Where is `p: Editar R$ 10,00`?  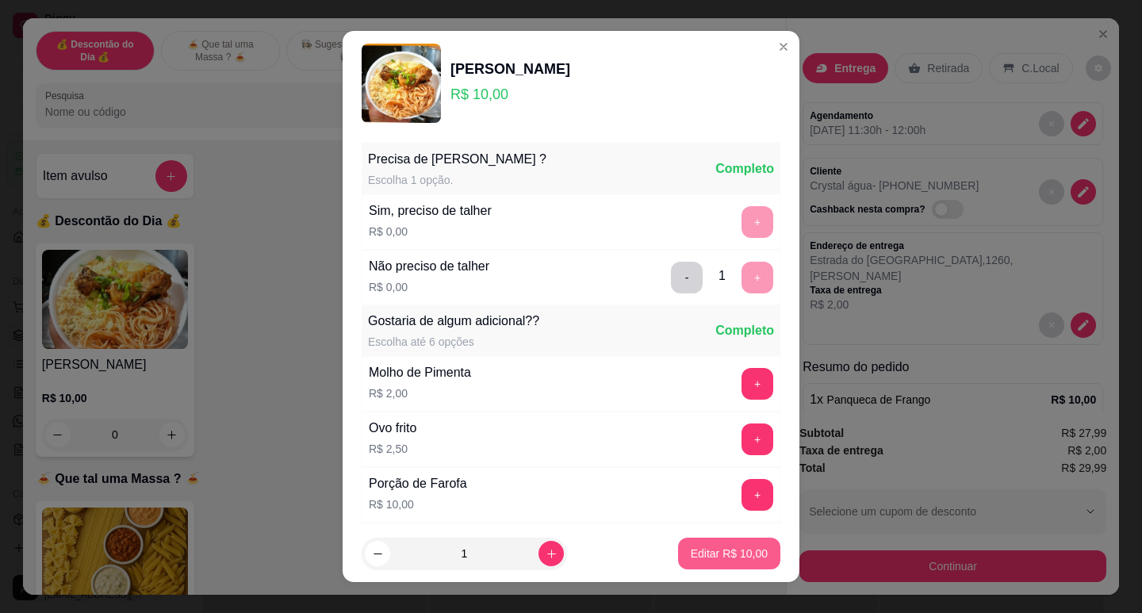 p: Editar R$ 10,00 is located at coordinates (729, 554).